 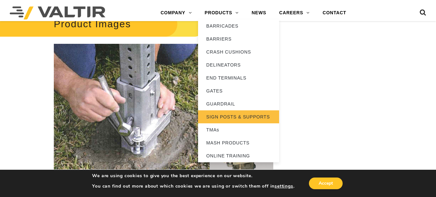 I want to click on p: We are using cookies to give you the best experience on our website., so click(x=193, y=176).